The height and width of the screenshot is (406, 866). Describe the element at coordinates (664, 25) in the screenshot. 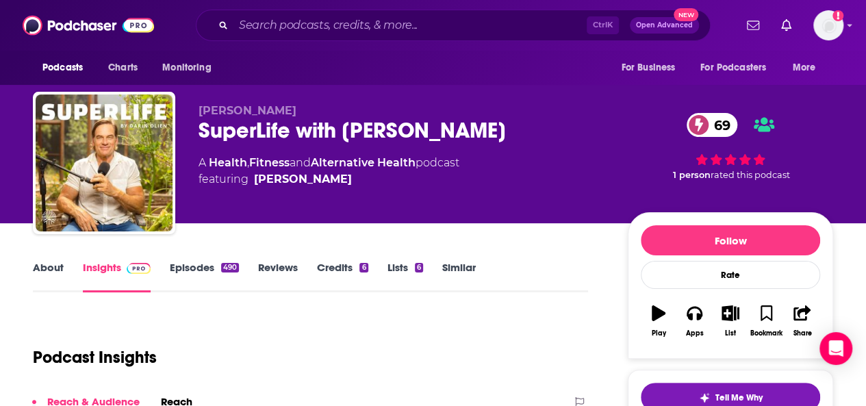

I see `span: Open Advanced` at that location.